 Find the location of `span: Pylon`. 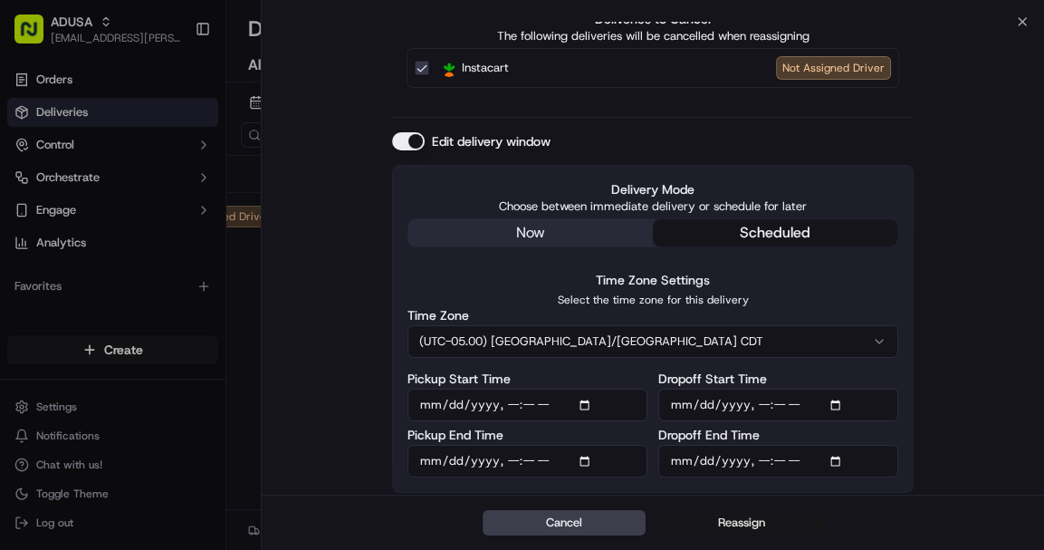

span: Pylon is located at coordinates (199, 313).